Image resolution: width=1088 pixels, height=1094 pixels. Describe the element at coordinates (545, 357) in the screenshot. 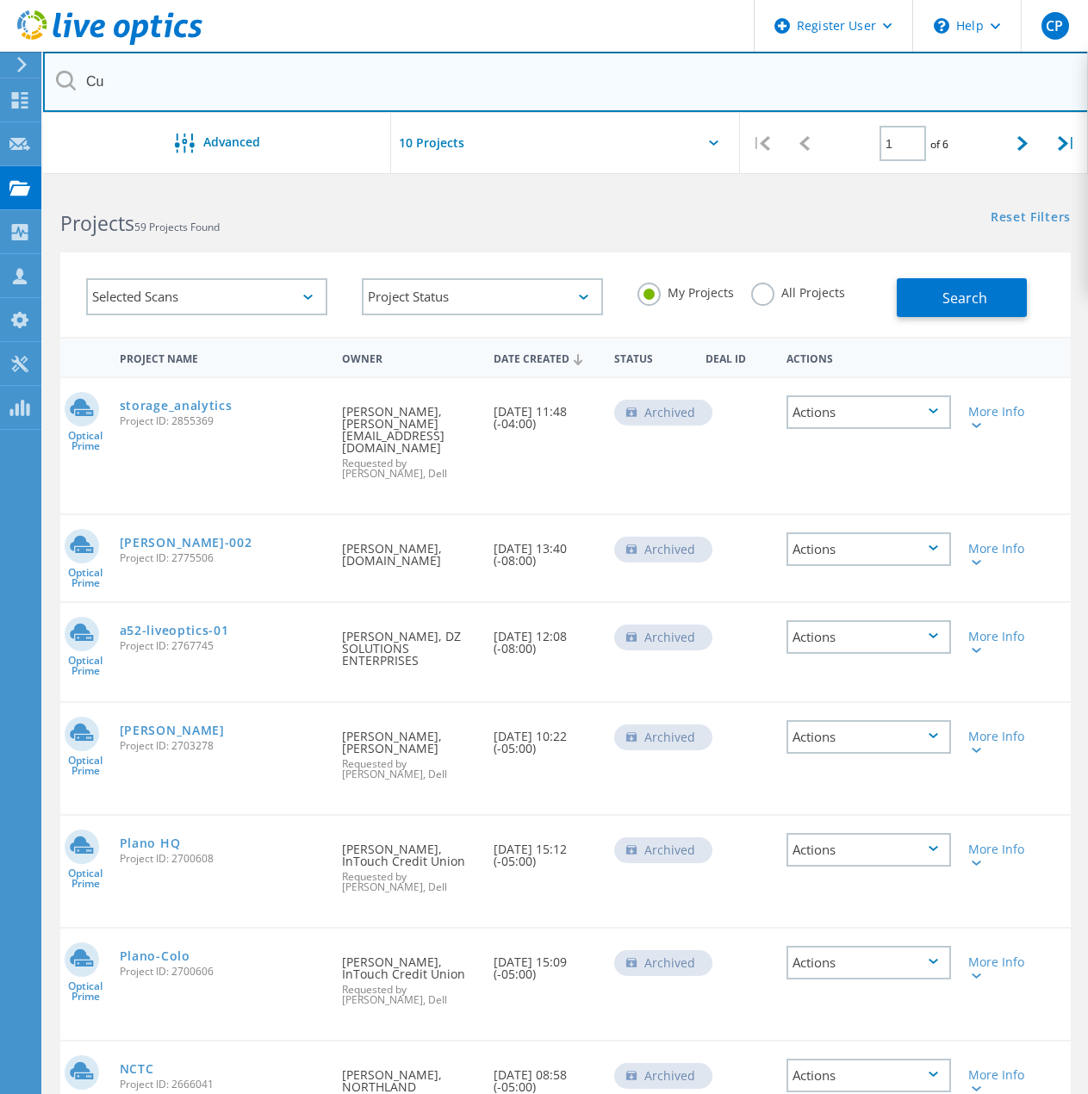

I see `div: Date Created` at that location.